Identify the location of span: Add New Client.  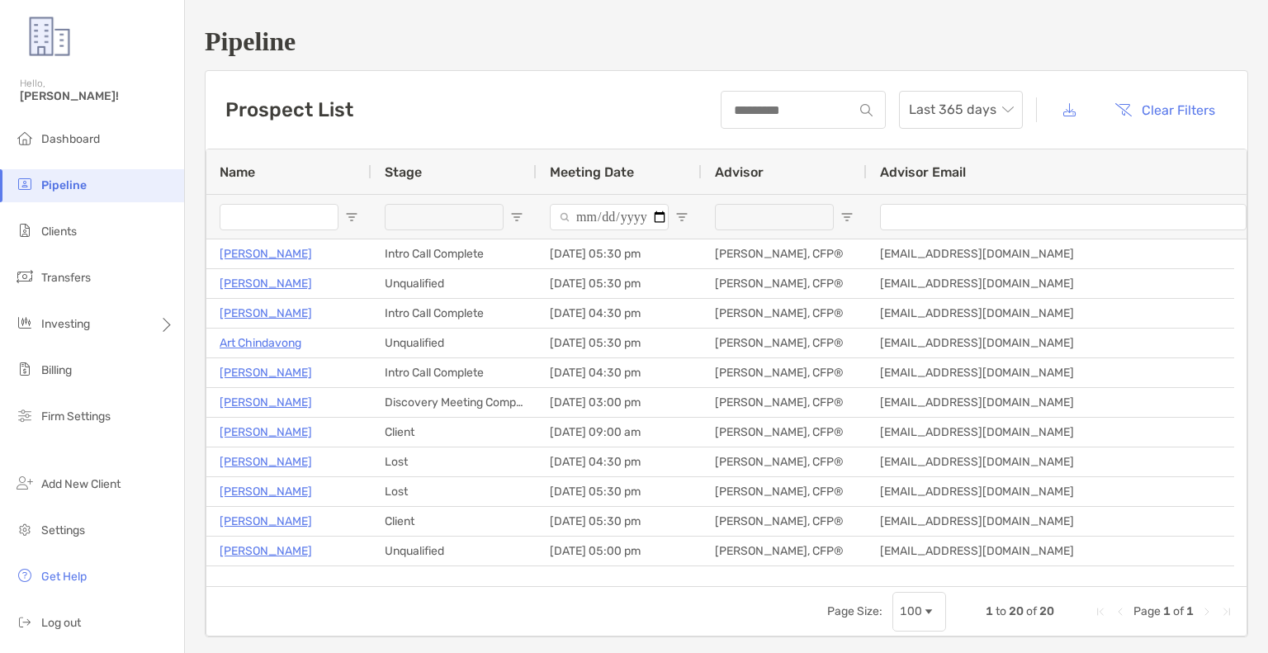
(81, 484).